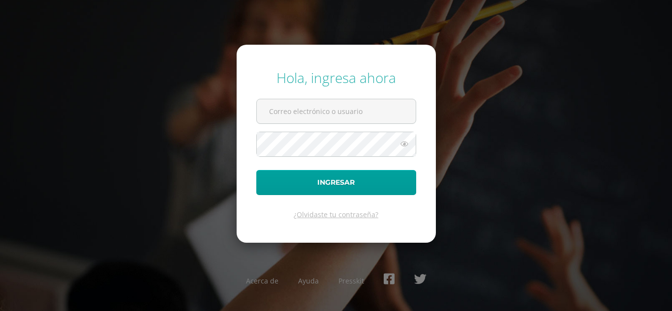 The height and width of the screenshot is (311, 672). Describe the element at coordinates (308, 281) in the screenshot. I see `a: Ayuda` at that location.